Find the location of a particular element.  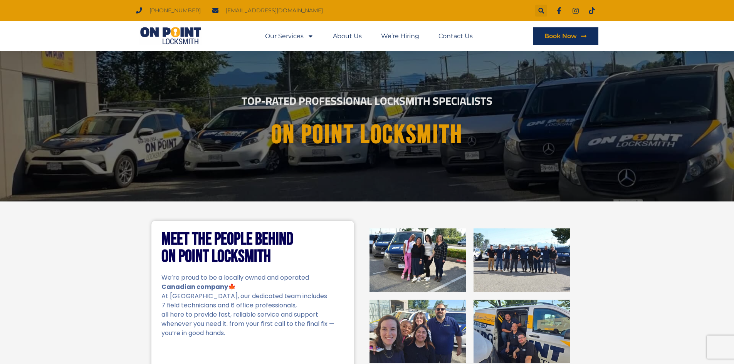

div: Search is located at coordinates (541, 10).